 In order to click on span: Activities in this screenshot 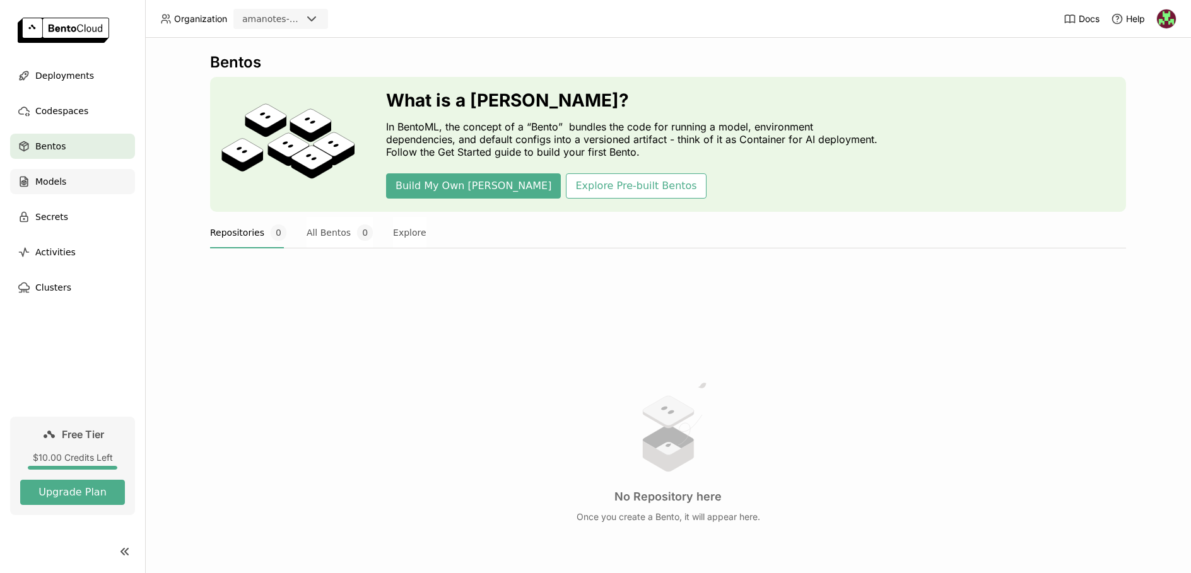, I will do `click(55, 252)`.